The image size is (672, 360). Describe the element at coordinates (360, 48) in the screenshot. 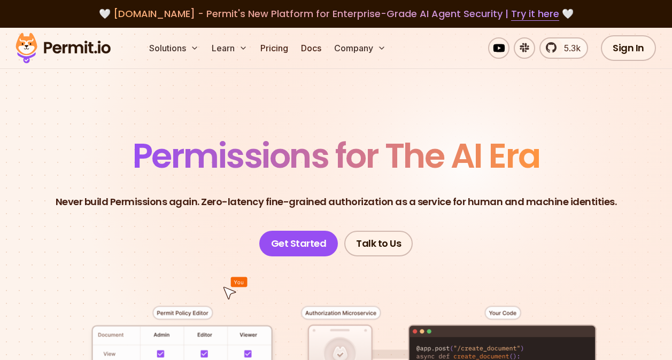

I see `button: Company` at that location.